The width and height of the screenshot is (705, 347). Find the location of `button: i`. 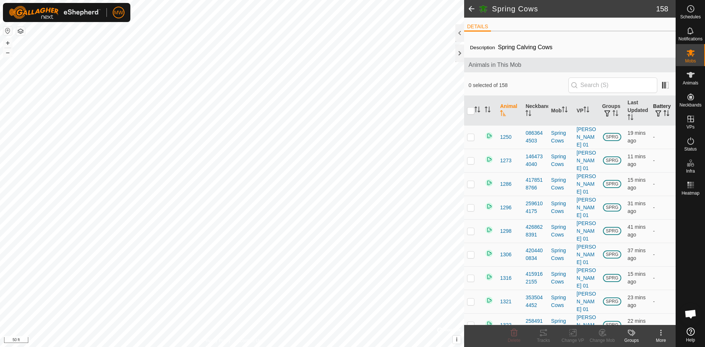

button: i is located at coordinates (457, 339).